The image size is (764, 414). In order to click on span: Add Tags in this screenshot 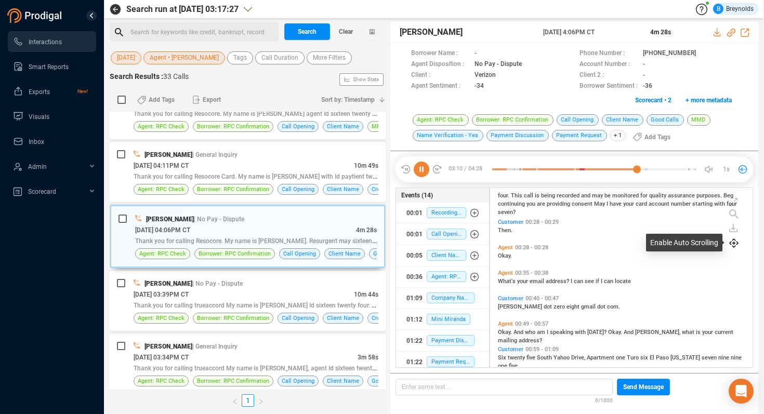, I will do `click(657, 137)`.